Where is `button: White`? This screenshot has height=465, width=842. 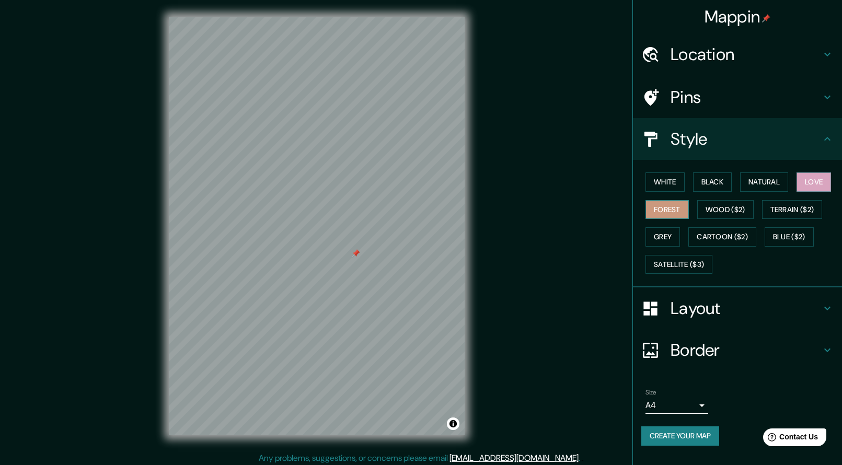
button: White is located at coordinates (665, 182).